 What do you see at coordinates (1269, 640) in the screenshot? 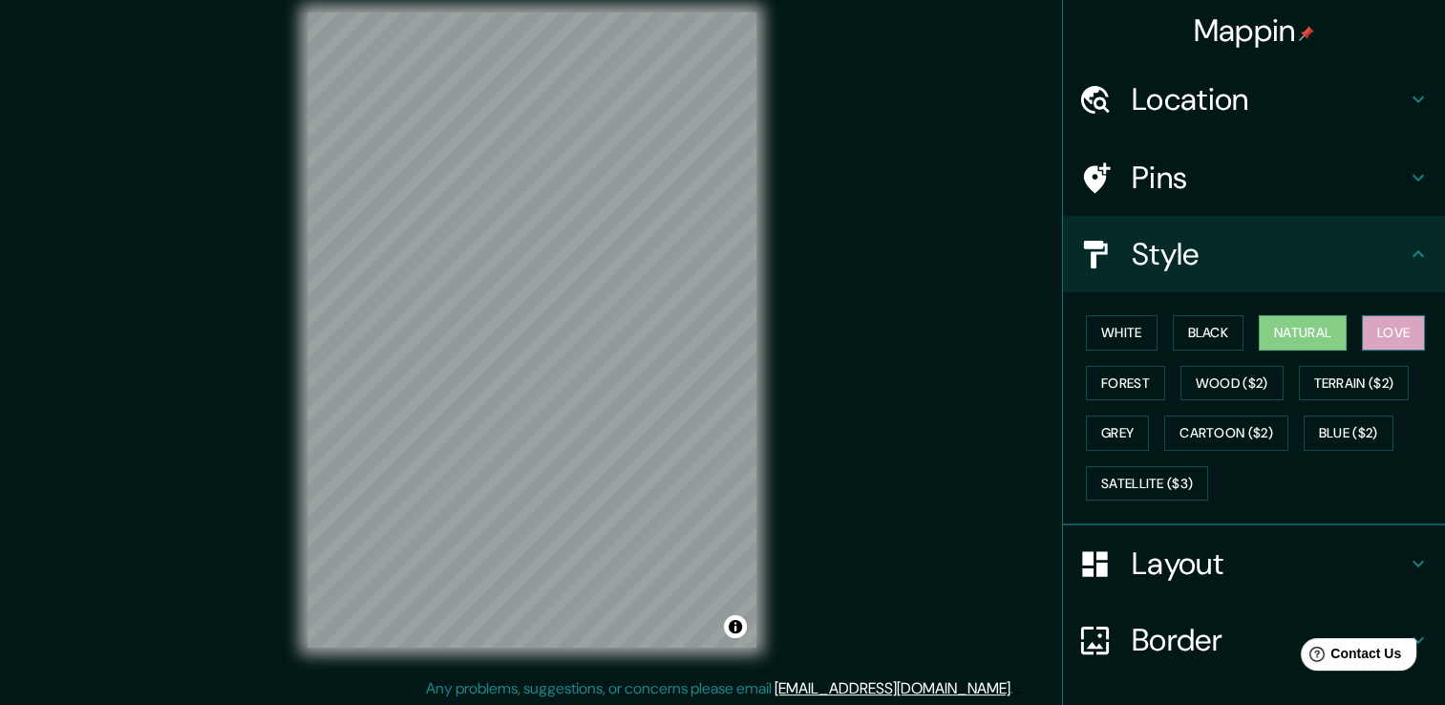
I see `h4: Border` at bounding box center [1269, 640].